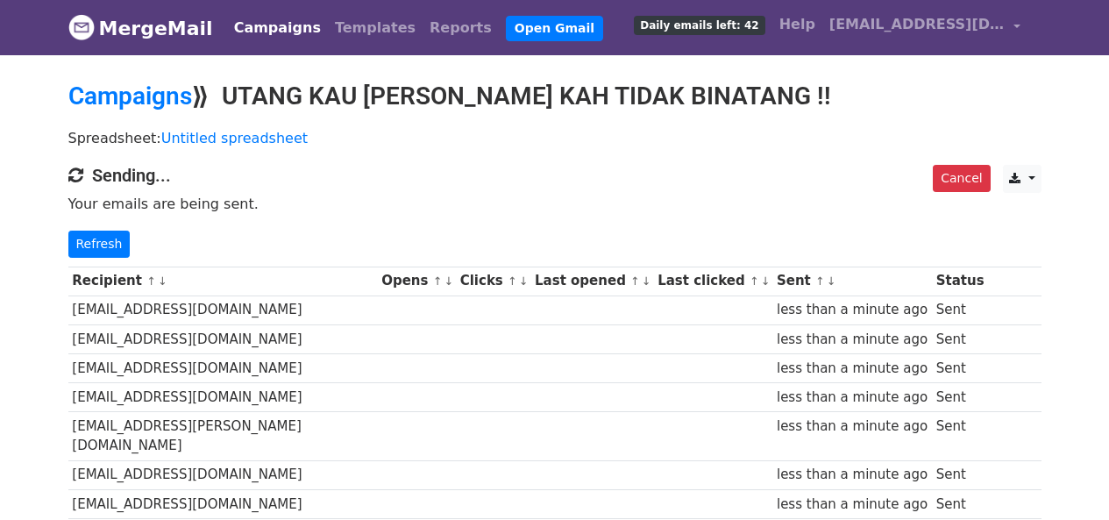  What do you see at coordinates (699, 25) in the screenshot?
I see `a: Daily emails left: 42` at bounding box center [699, 25].